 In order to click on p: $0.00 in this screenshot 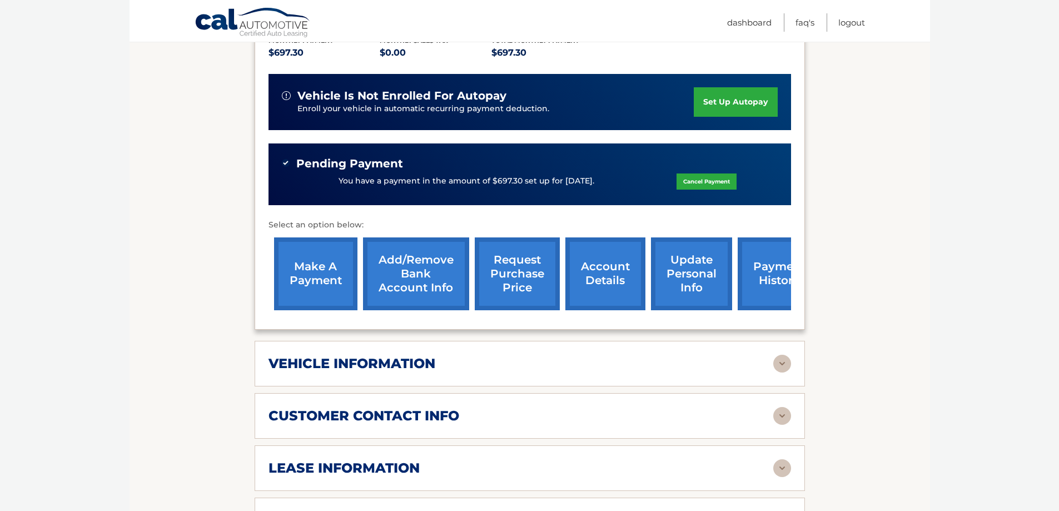, I will do `click(435, 53)`.